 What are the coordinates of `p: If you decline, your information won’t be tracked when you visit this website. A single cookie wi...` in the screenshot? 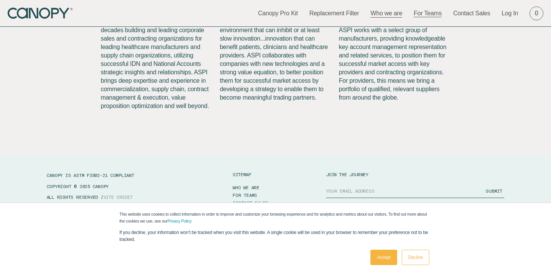 It's located at (275, 236).